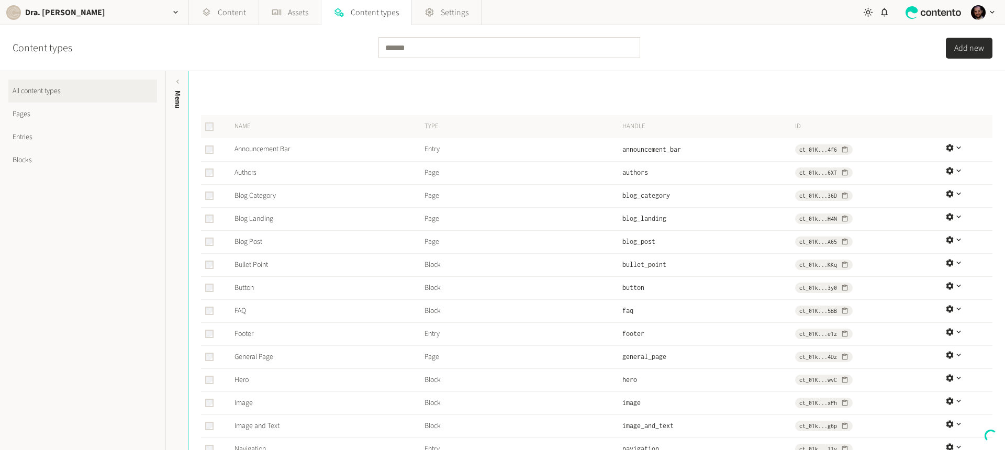  I want to click on th: Handle, so click(708, 127).